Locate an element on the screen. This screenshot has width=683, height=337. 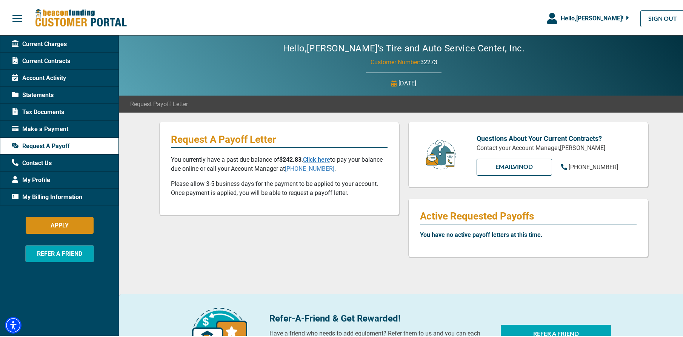
span: Request Payoff Letter is located at coordinates (159, 103).